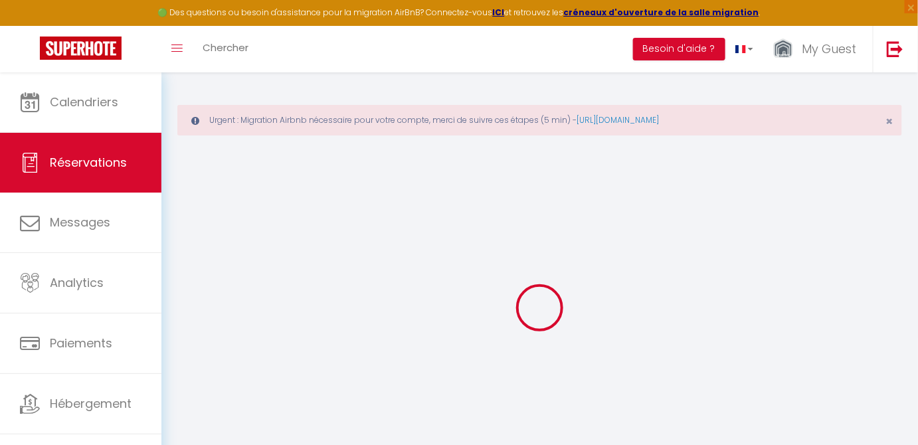 The height and width of the screenshot is (445, 918). What do you see at coordinates (889, 122) in the screenshot?
I see `button: Close` at bounding box center [889, 122].